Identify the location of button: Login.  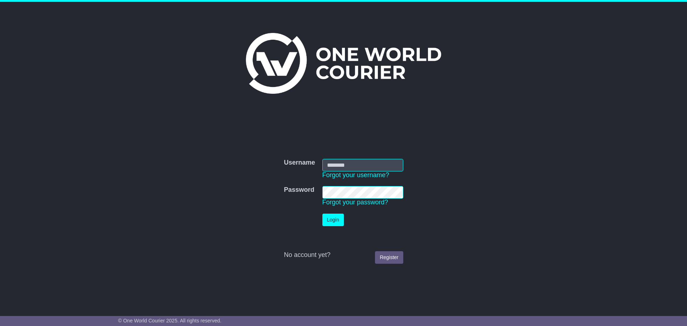
(333, 220).